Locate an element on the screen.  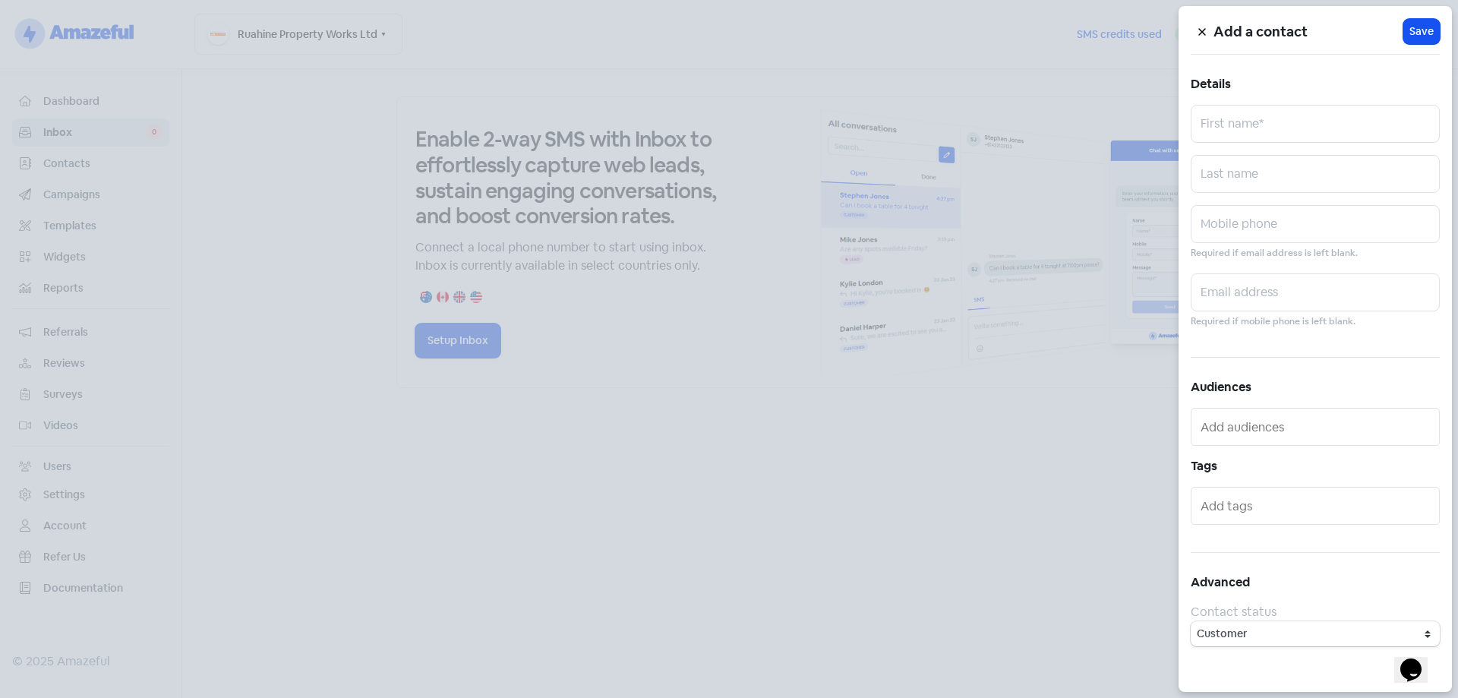
h5: Tags is located at coordinates (1315, 466).